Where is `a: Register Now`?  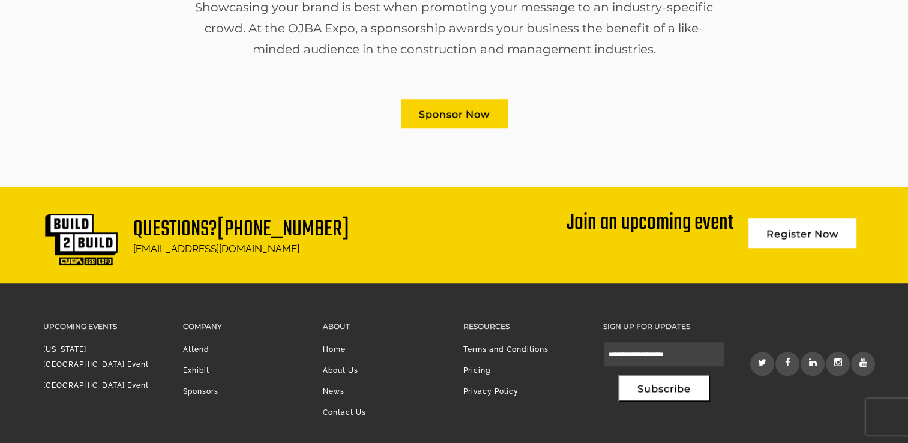
a: Register Now is located at coordinates (802, 233).